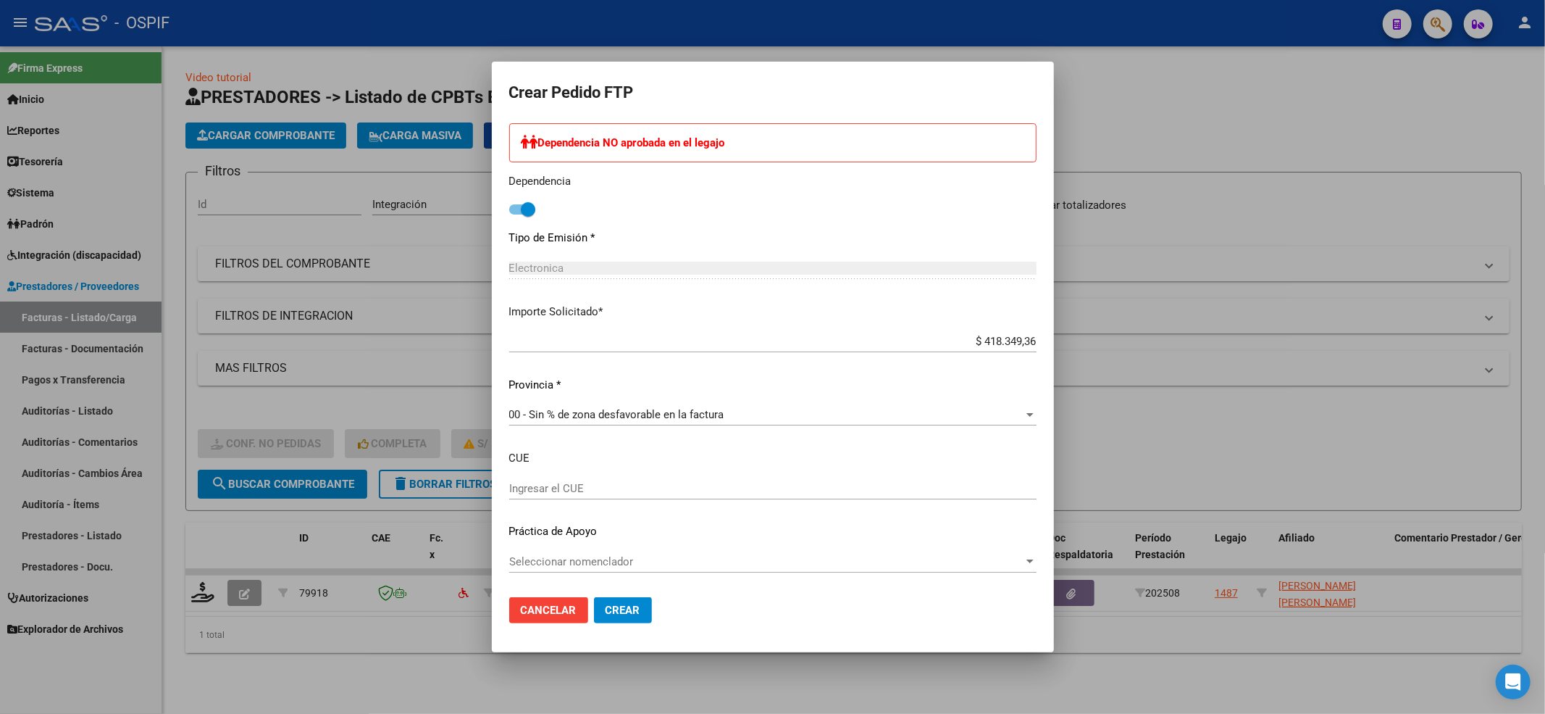 The image size is (1545, 714). Describe the element at coordinates (773, 385) in the screenshot. I see `p: Provincia *` at that location.